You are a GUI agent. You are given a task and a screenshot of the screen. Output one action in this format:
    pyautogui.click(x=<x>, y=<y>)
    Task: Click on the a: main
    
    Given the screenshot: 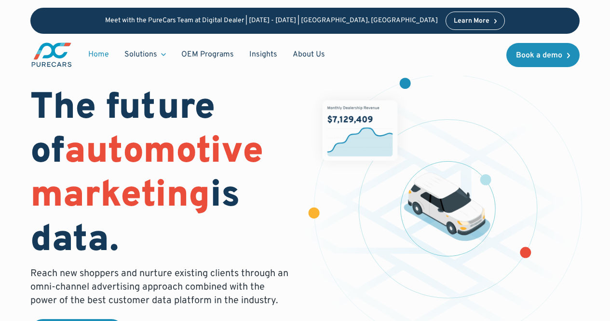 What is the action you would take?
    pyautogui.click(x=52, y=54)
    